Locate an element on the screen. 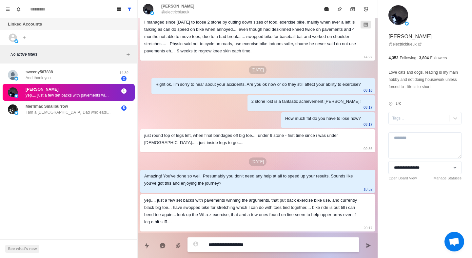 This screenshot has height=258, width=472. p: UK is located at coordinates (398, 104).